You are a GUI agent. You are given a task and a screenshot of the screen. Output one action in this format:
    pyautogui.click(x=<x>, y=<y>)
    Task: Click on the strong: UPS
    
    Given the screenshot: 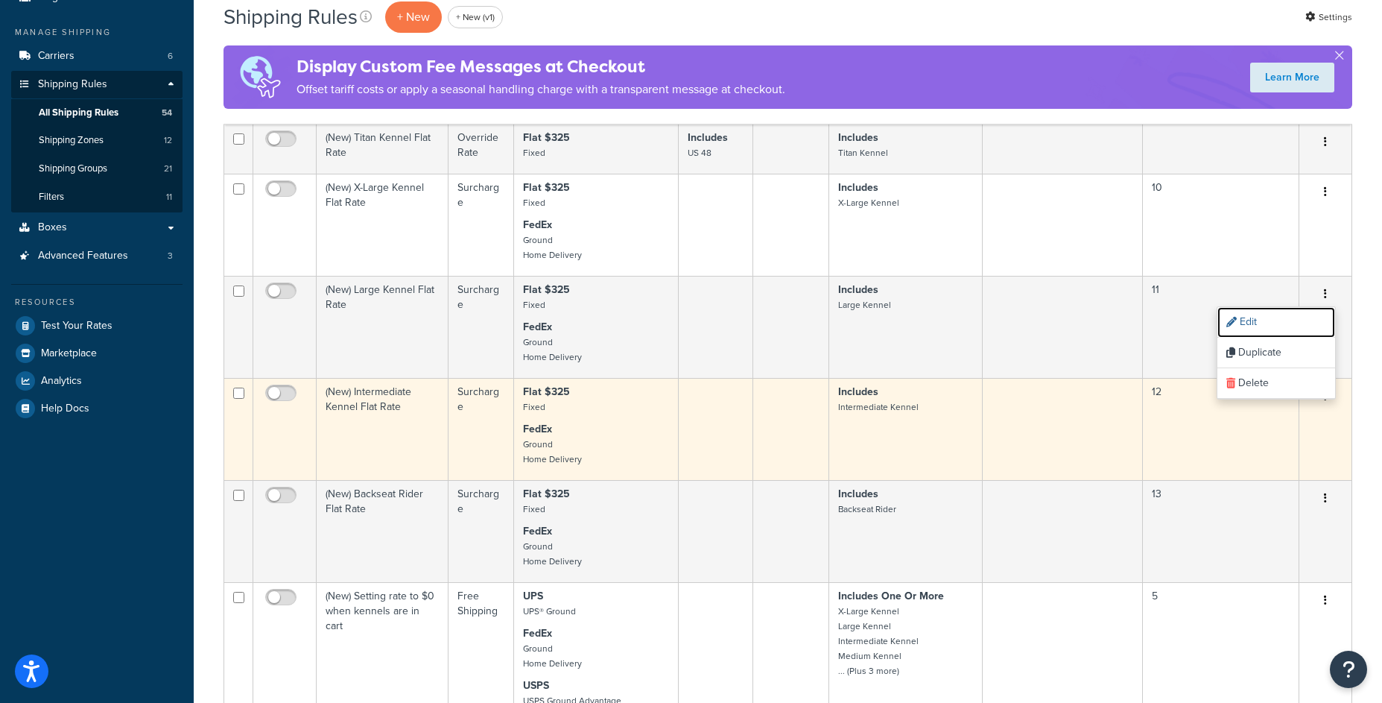 What is the action you would take?
    pyautogui.click(x=533, y=595)
    